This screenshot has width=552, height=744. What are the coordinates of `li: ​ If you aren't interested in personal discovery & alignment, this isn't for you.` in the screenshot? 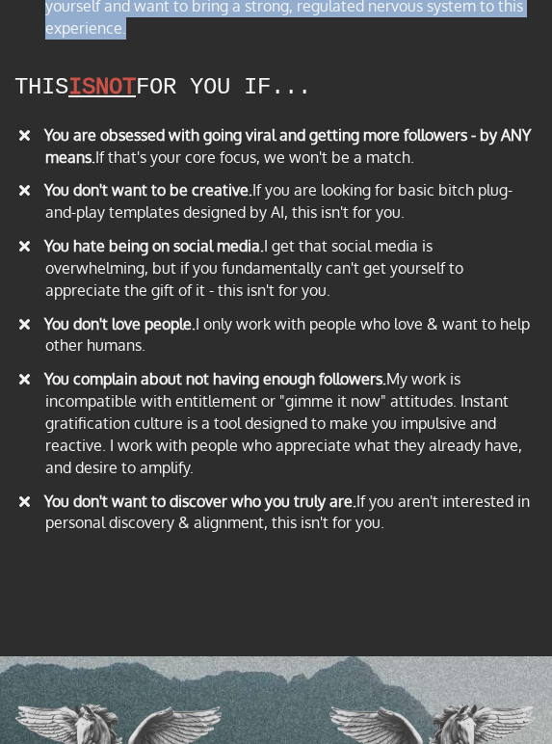 It's located at (275, 515).